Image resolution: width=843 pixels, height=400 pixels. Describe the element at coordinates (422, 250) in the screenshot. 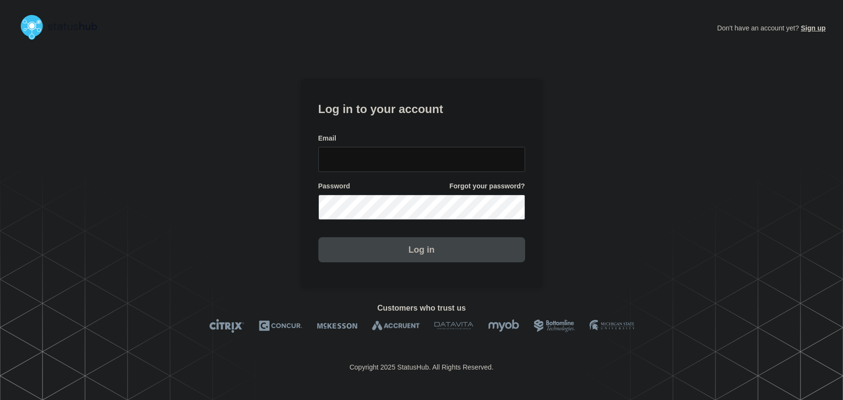

I see `button: Log in` at that location.